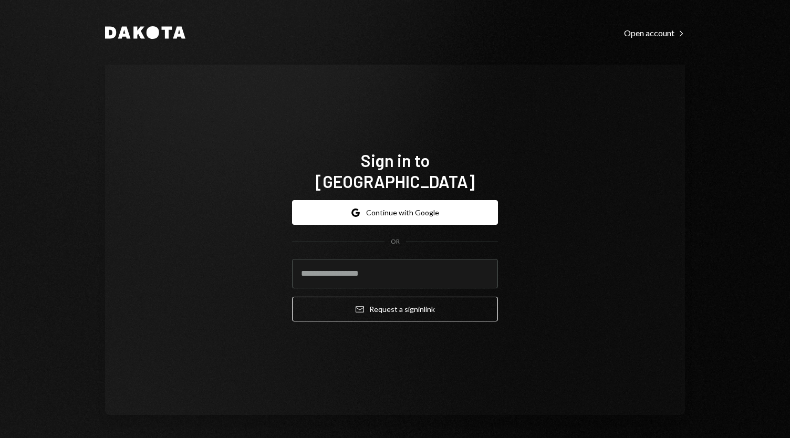 This screenshot has width=790, height=438. What do you see at coordinates (395, 212) in the screenshot?
I see `button: Continue with Google` at bounding box center [395, 212].